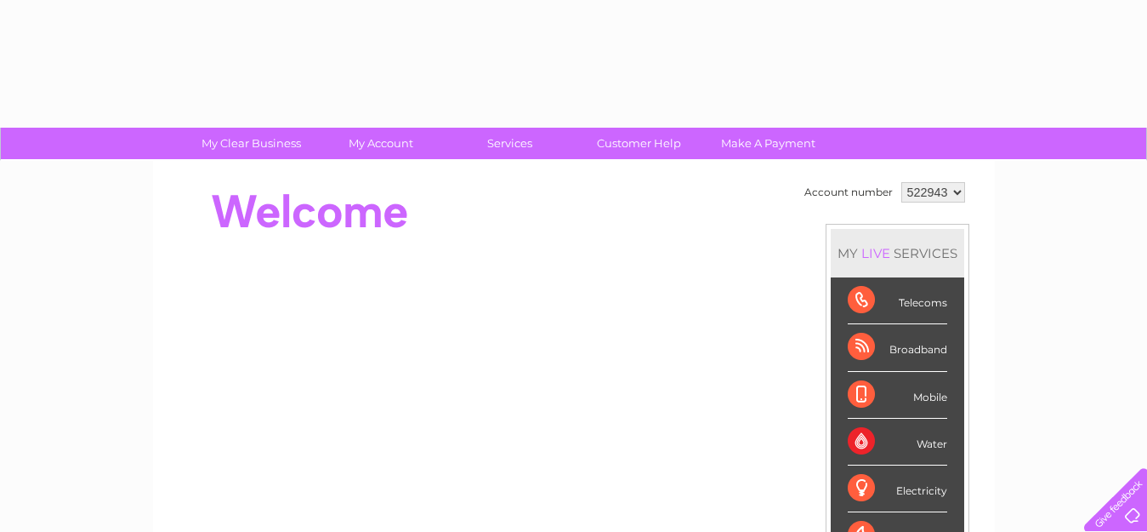 Image resolution: width=1147 pixels, height=532 pixels. Describe the element at coordinates (897, 395) in the screenshot. I see `div: Mobile` at that location.